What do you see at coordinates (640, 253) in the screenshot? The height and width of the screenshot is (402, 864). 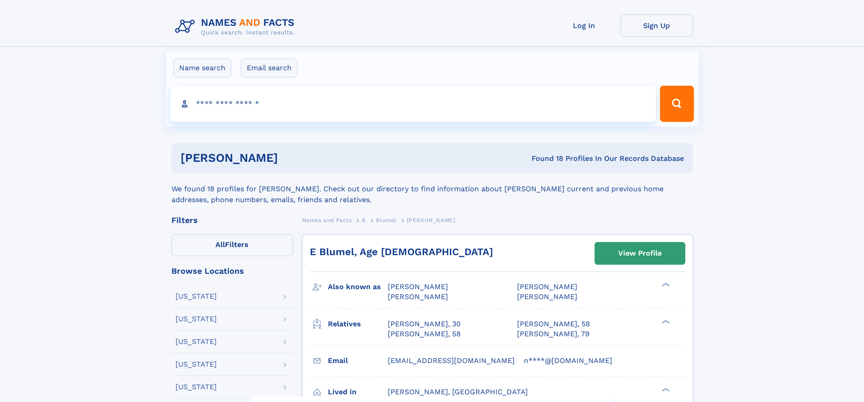 I see `div: View Profile` at bounding box center [640, 253].